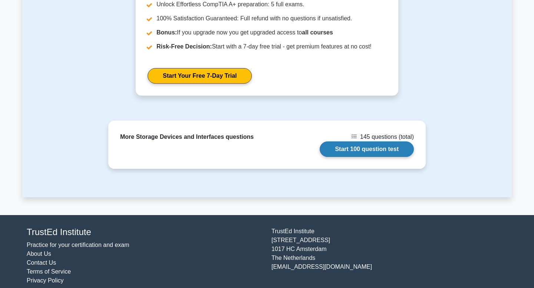  What do you see at coordinates (45, 281) in the screenshot?
I see `a: Privacy Policy` at bounding box center [45, 281].